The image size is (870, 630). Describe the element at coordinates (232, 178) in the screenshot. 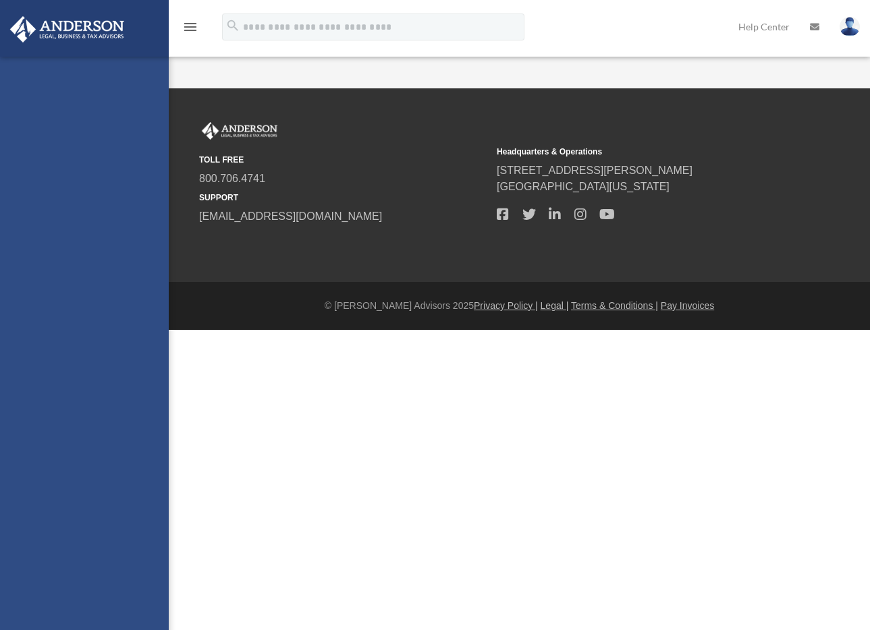

I see `a: 800.706.4741` at that location.